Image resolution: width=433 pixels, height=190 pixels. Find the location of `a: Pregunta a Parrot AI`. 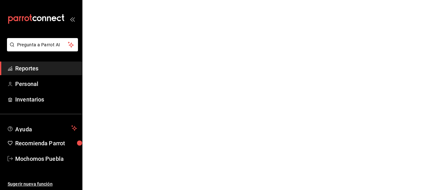

a: Pregunta a Parrot AI is located at coordinates (41, 49).